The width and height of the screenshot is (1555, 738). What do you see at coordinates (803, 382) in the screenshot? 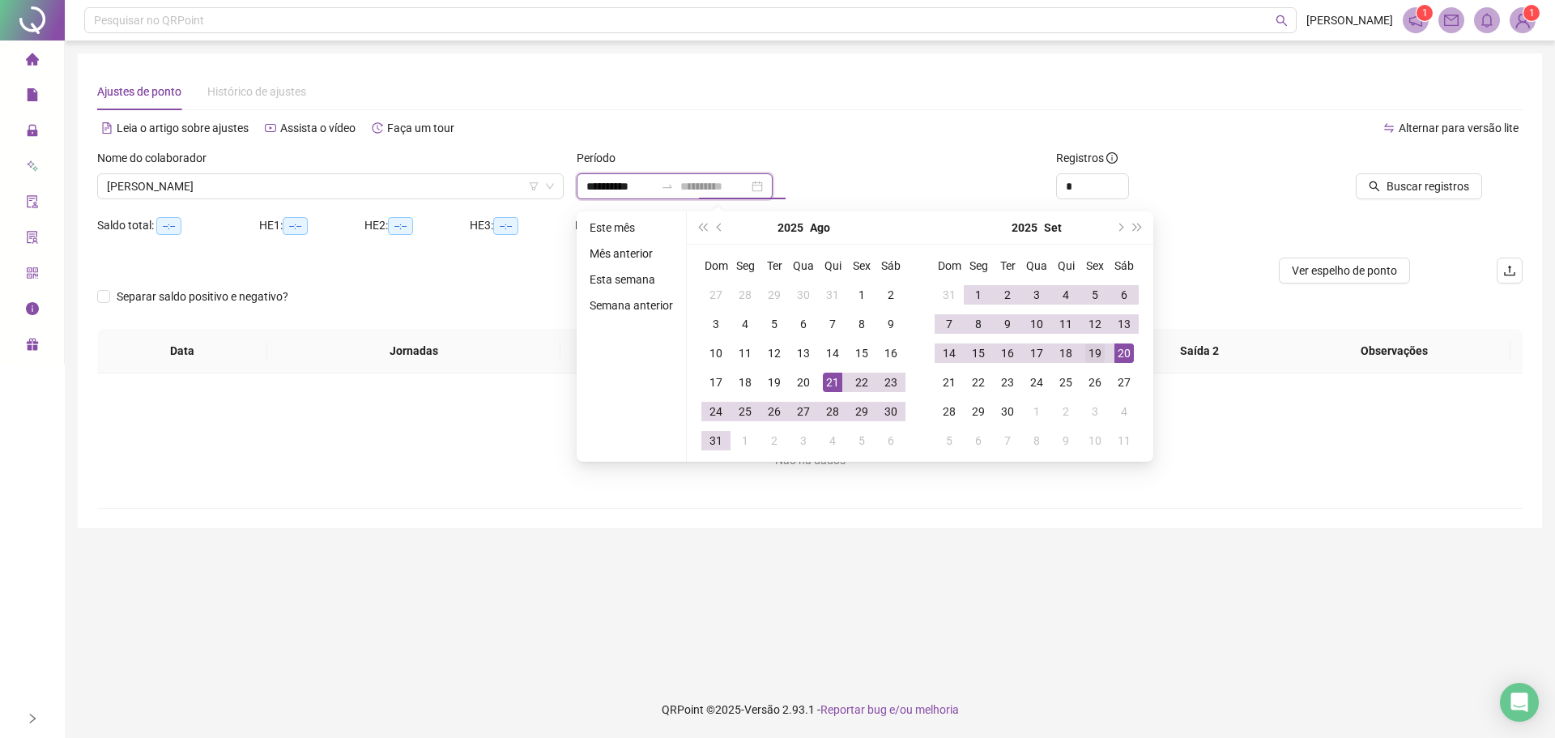
I see `td: 2025-08-20` at bounding box center [803, 382].